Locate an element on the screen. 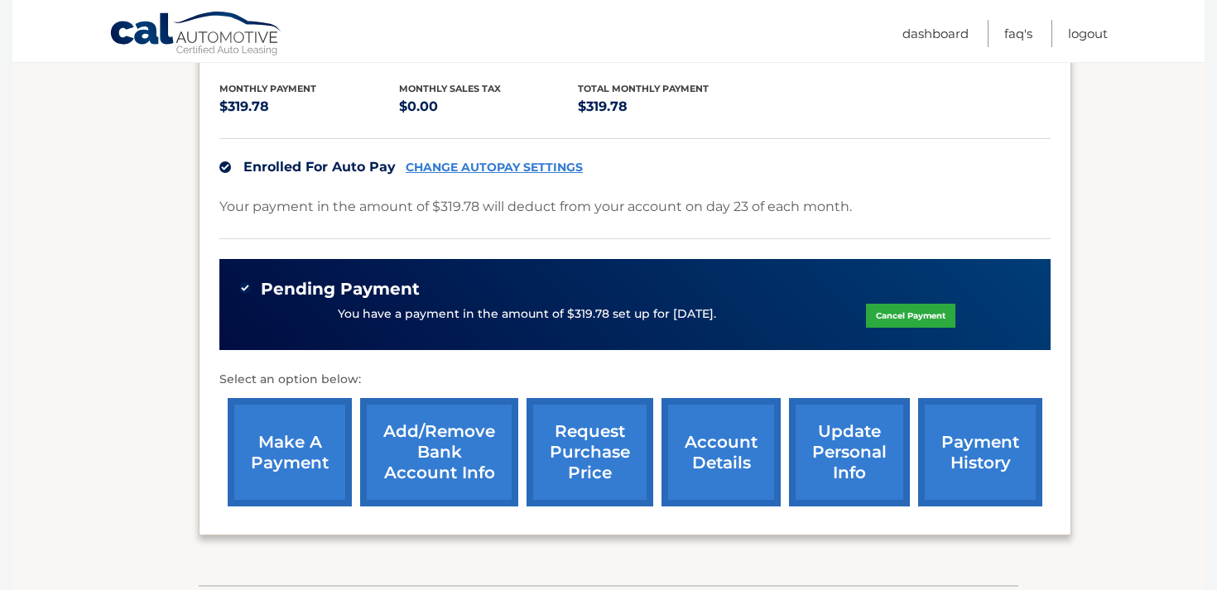  a: Cal Automotive is located at coordinates (196, 35).